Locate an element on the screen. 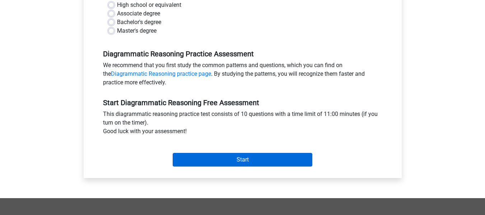  a: Diagrammatic Reasoning practice page is located at coordinates (161, 74).